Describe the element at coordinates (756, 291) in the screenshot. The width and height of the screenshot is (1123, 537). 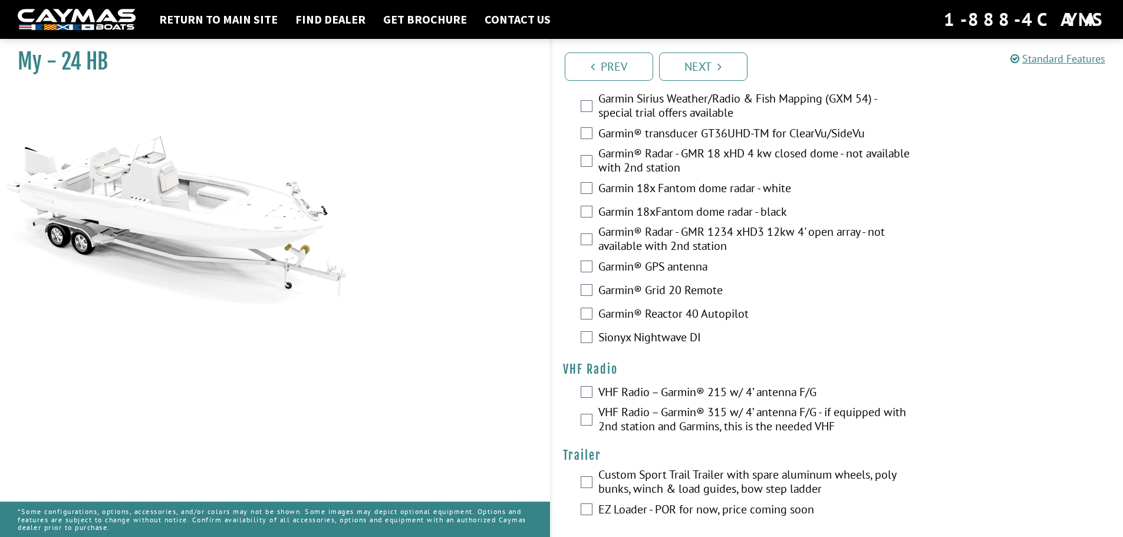
I see `label: Garmin® Grid 20 Remote` at that location.